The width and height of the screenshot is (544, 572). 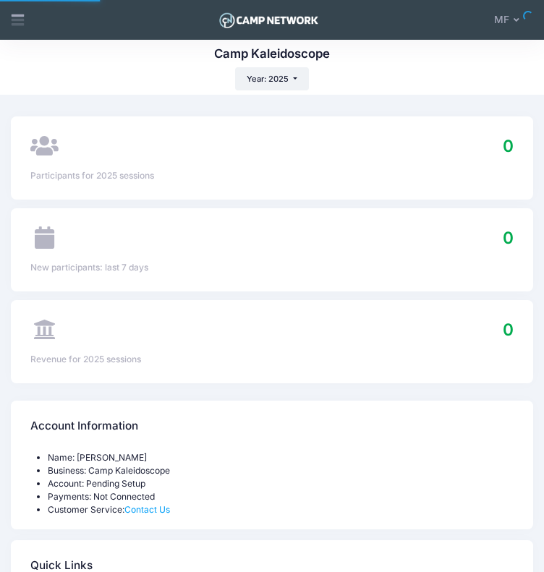 What do you see at coordinates (280, 471) in the screenshot?
I see `li: Business: Camp Kaleidoscope` at bounding box center [280, 471].